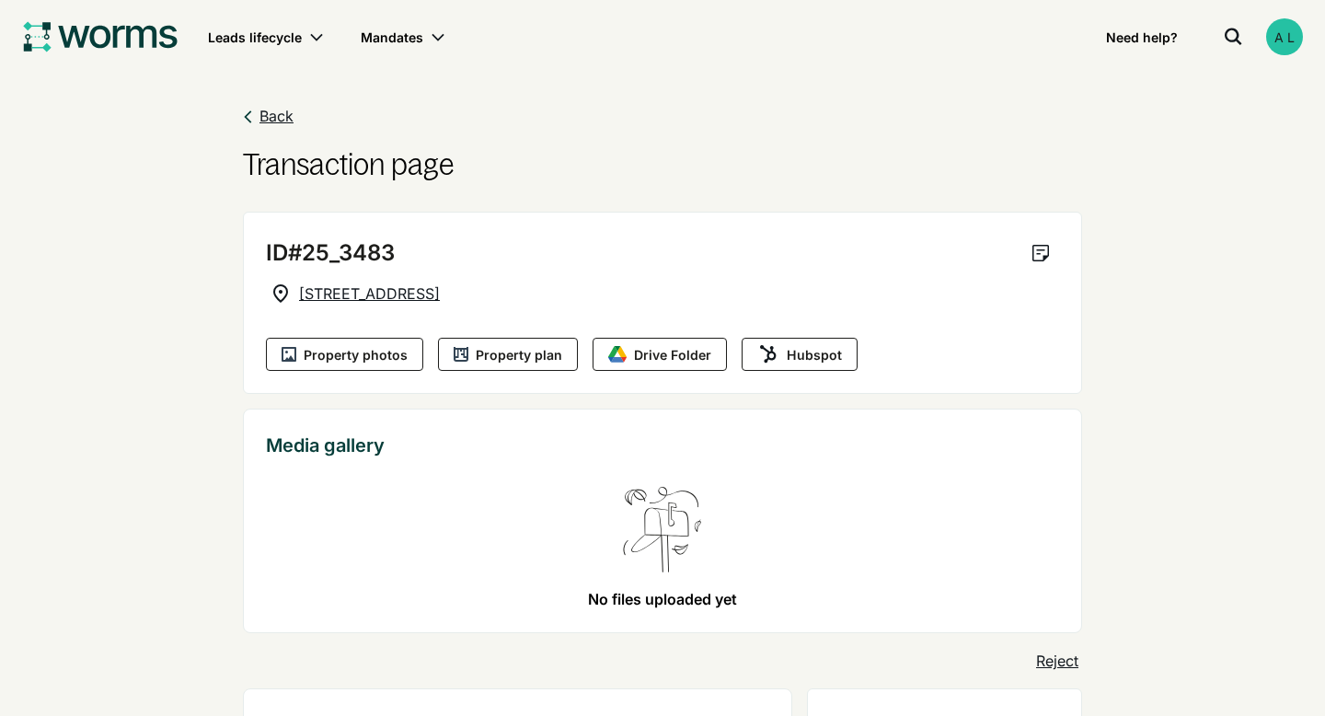  What do you see at coordinates (325, 445) in the screenshot?
I see `p: Media gallery` at bounding box center [325, 445].